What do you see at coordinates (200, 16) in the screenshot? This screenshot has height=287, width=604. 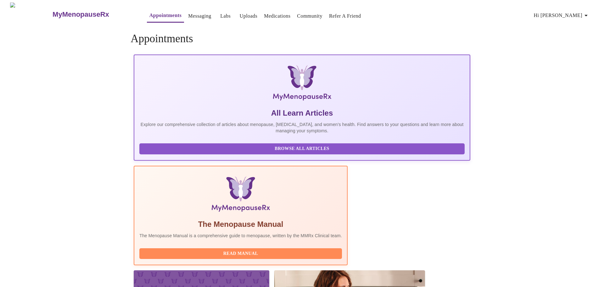 I see `button: Messaging` at bounding box center [200, 16].